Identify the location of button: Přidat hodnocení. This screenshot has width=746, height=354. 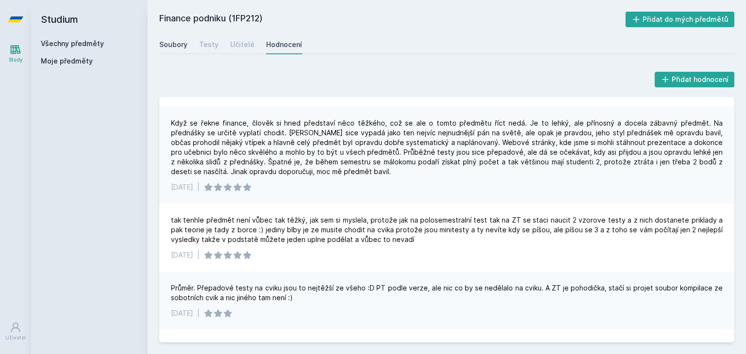
(694, 80).